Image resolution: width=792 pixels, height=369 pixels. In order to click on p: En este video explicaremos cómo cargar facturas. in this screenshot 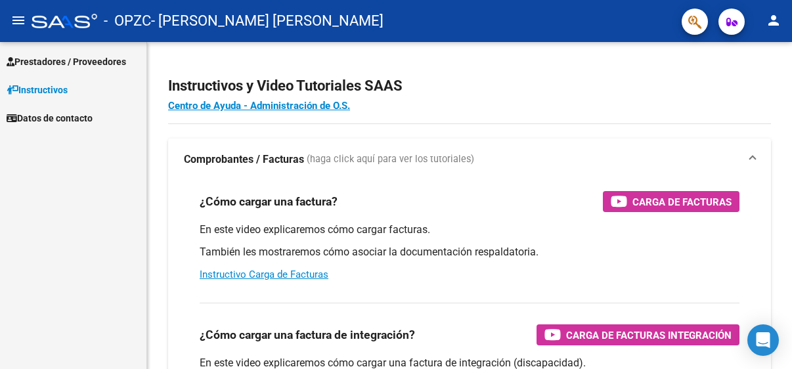, I will do `click(470, 230)`.